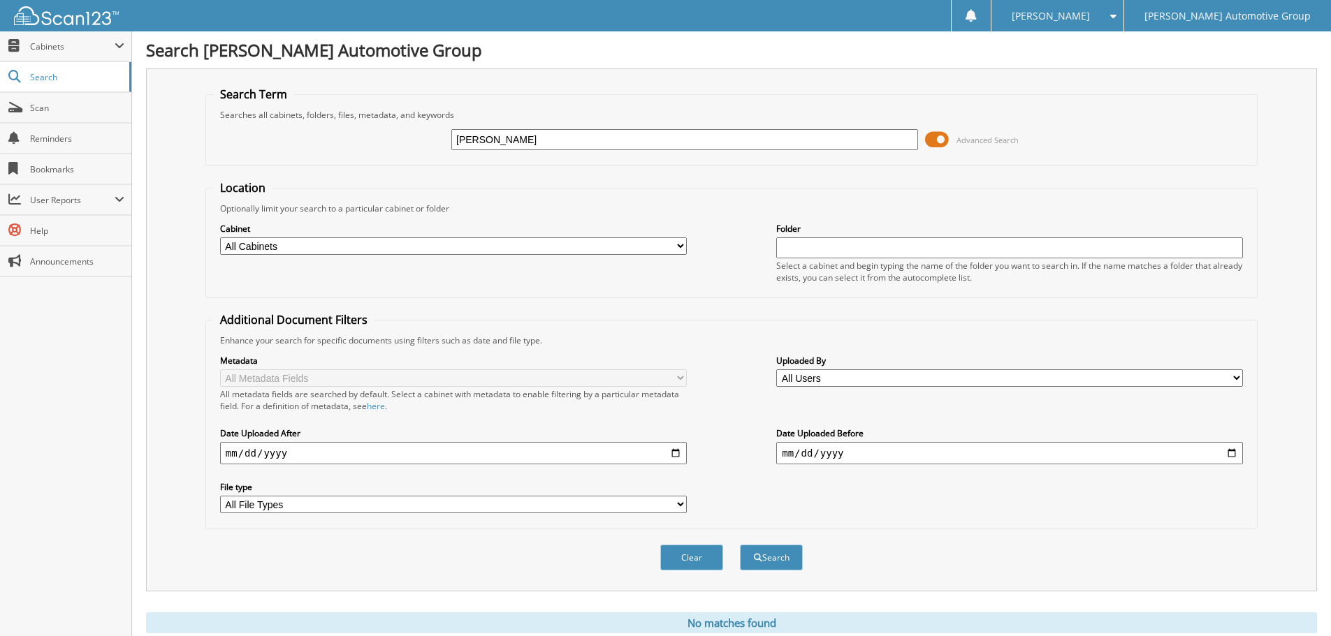 This screenshot has width=1331, height=636. Describe the element at coordinates (1010, 433) in the screenshot. I see `label: Date Uploaded Before` at that location.